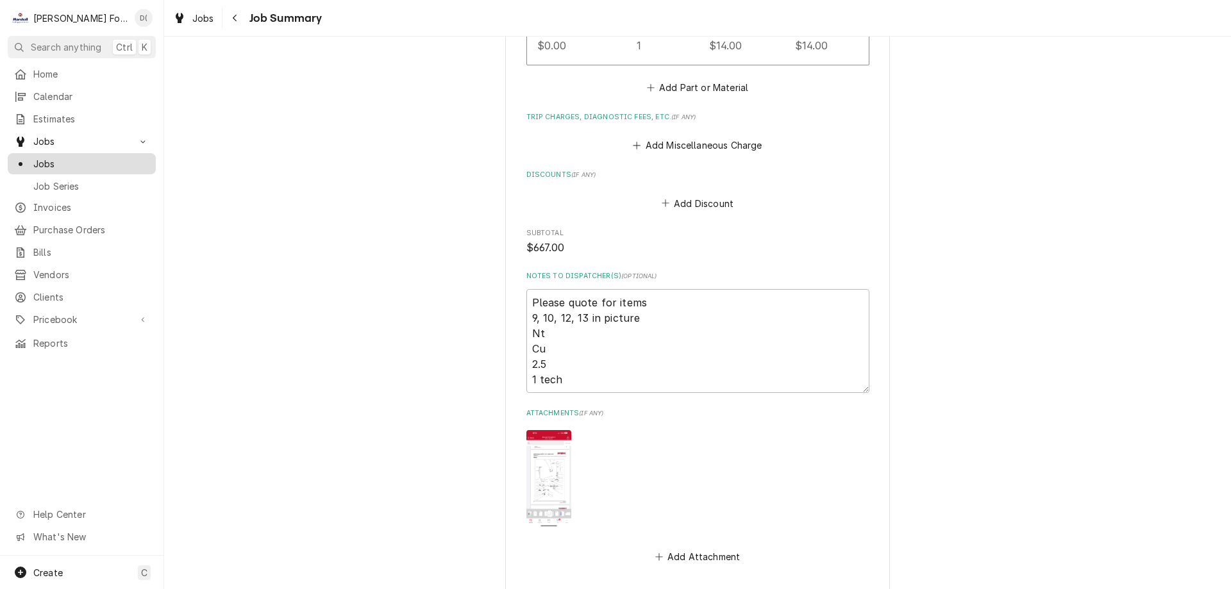 This screenshot has width=1231, height=589. Describe the element at coordinates (81, 319) in the screenshot. I see `span: Pricebook` at that location.